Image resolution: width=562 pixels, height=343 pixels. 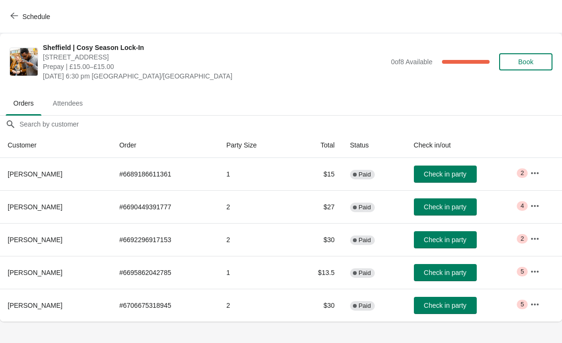 What do you see at coordinates (165, 305) in the screenshot?
I see `td: # 6706675318945` at bounding box center [165, 305].